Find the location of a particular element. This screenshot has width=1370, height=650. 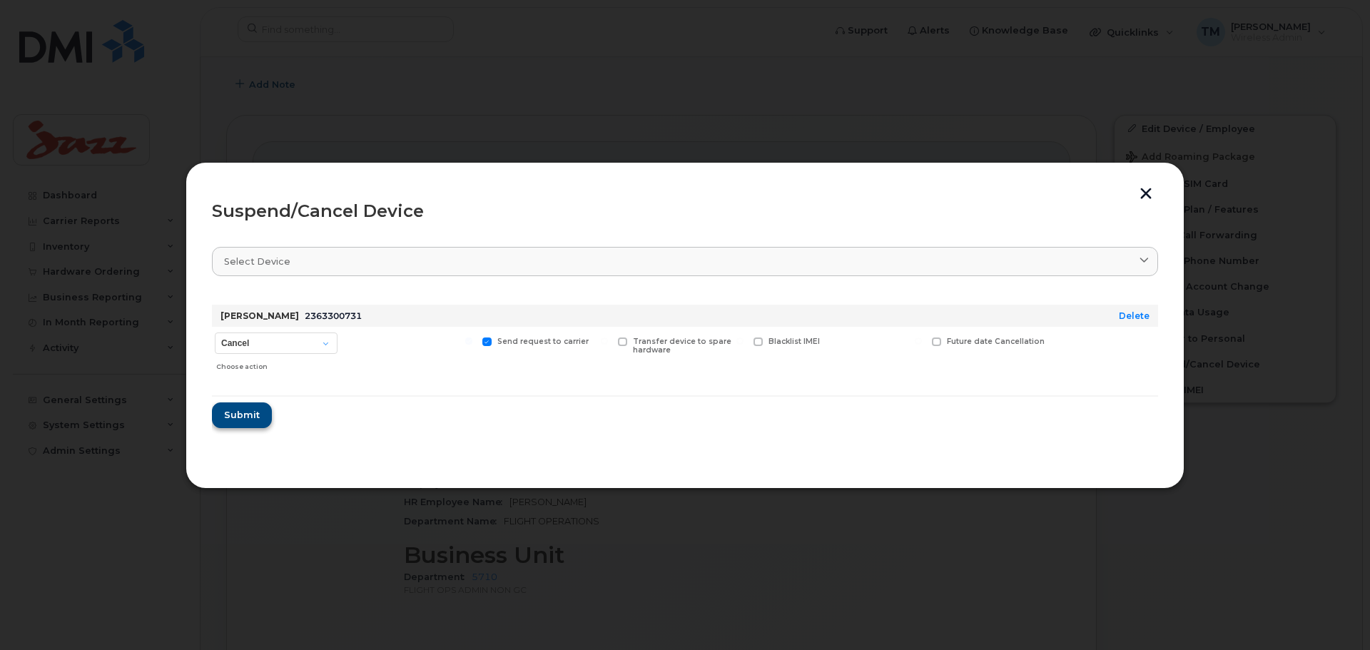

a: Select device is located at coordinates (685, 261).